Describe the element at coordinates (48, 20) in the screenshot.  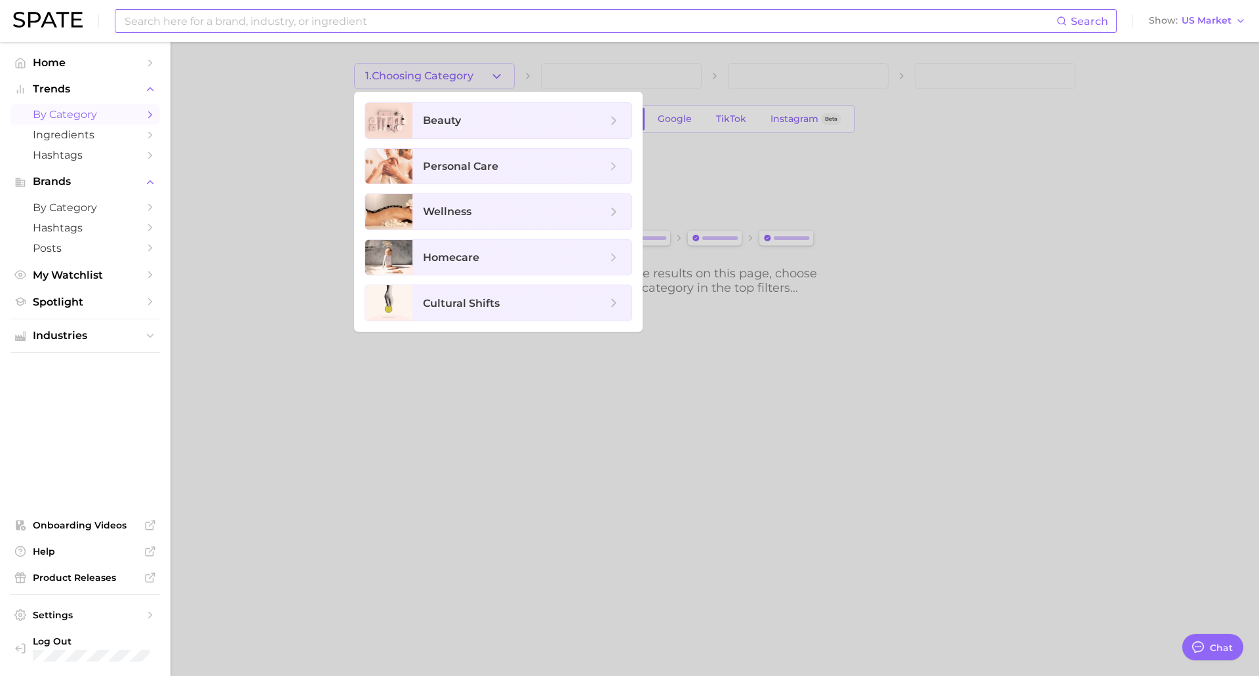
I see `img: SPATE` at that location.